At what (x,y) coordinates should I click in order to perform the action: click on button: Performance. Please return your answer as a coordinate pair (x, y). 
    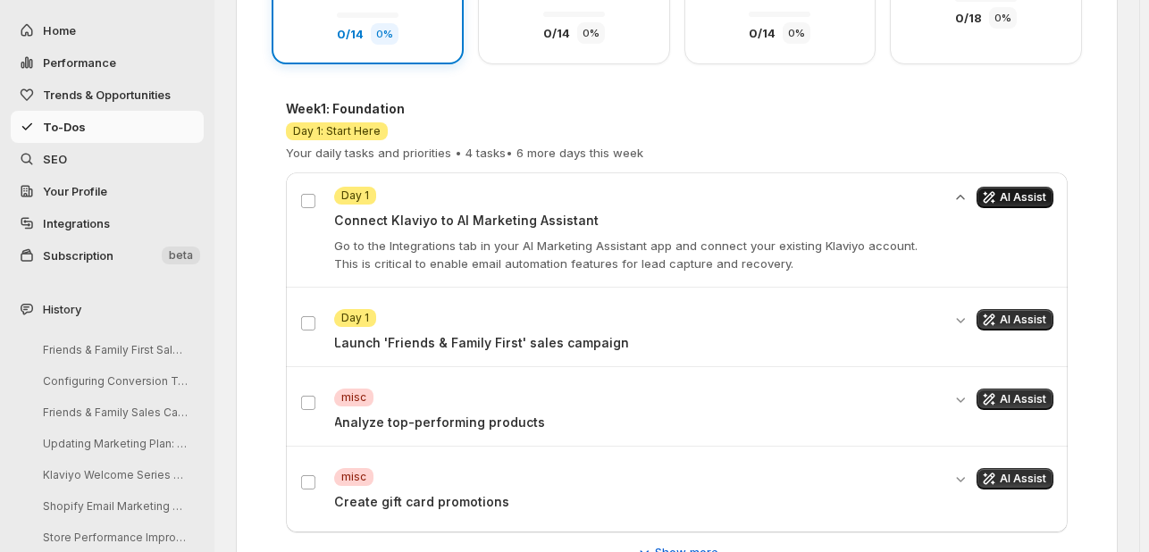
    Looking at the image, I should click on (107, 63).